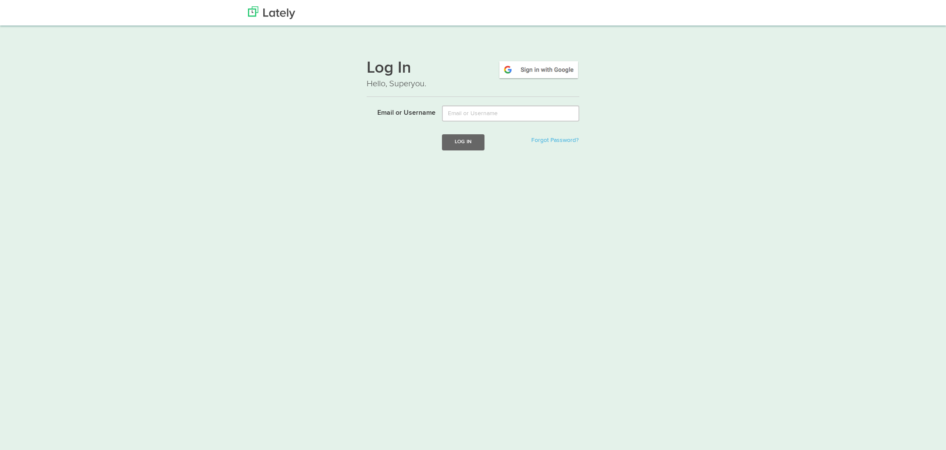 This screenshot has width=946, height=450. I want to click on a: Forgot Password?, so click(555, 140).